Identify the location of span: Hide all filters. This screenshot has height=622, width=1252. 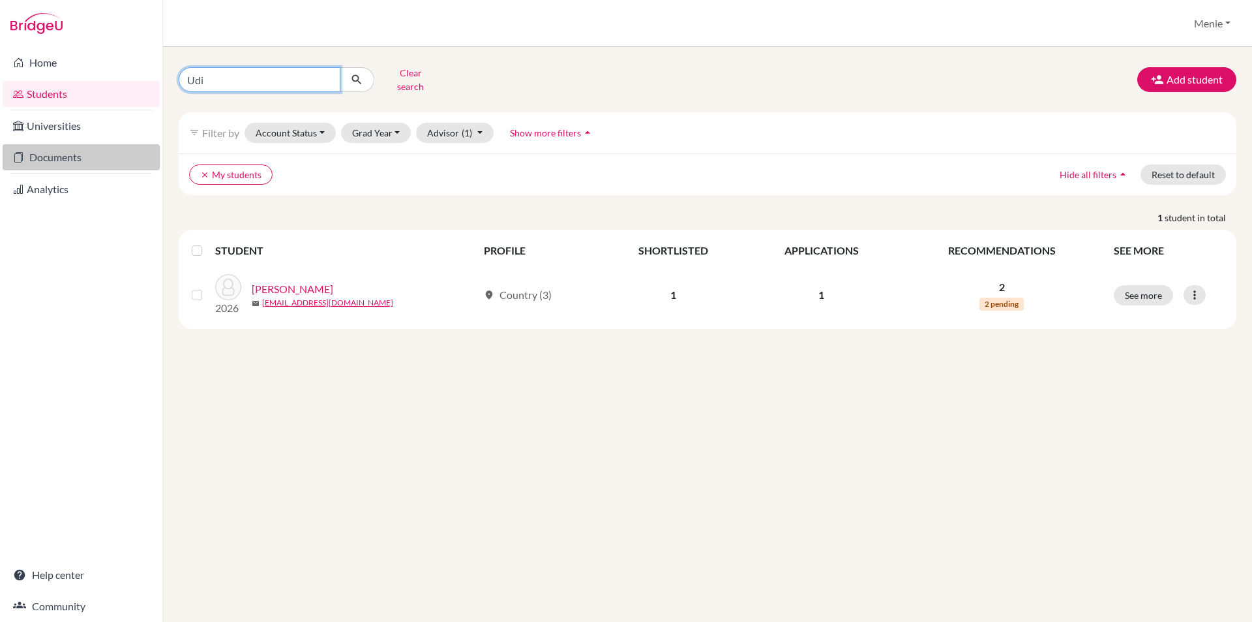
(1088, 174).